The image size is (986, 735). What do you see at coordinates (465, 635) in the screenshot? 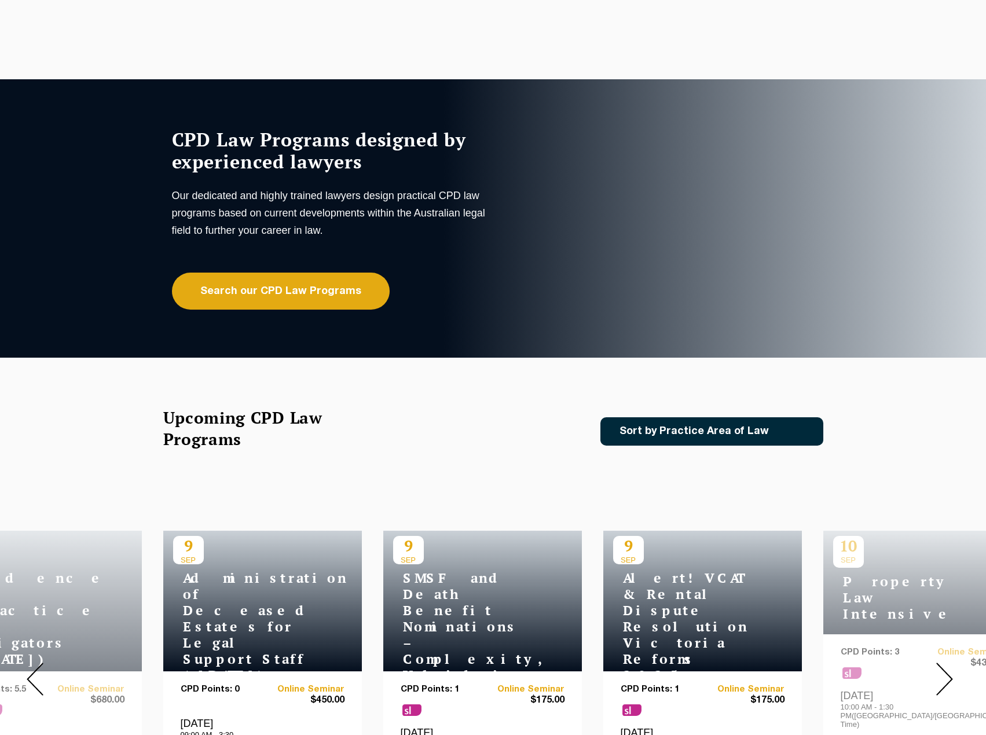
I see `h4: SMSF and Death Benefit Nominations – Complexity, Validity & Capacity` at bounding box center [465, 635].